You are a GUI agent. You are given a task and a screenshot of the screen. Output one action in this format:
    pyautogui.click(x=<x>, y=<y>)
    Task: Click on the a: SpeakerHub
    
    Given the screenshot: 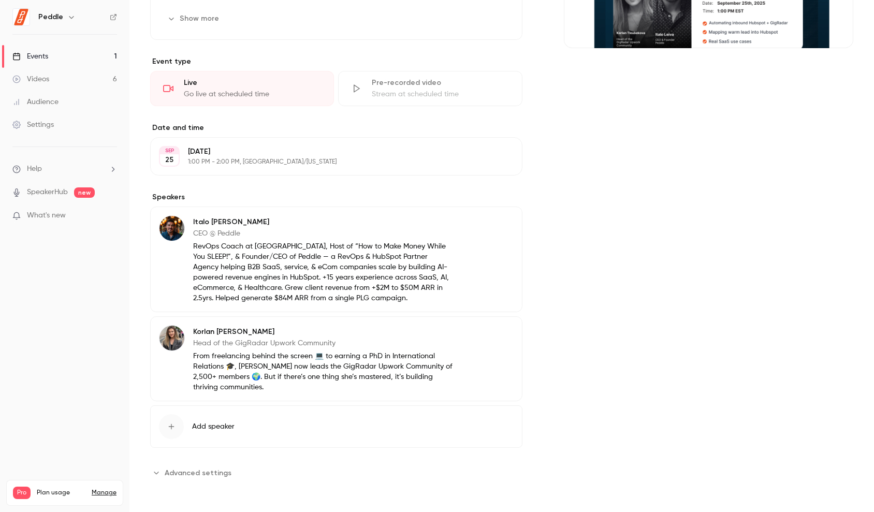 What is the action you would take?
    pyautogui.click(x=47, y=192)
    